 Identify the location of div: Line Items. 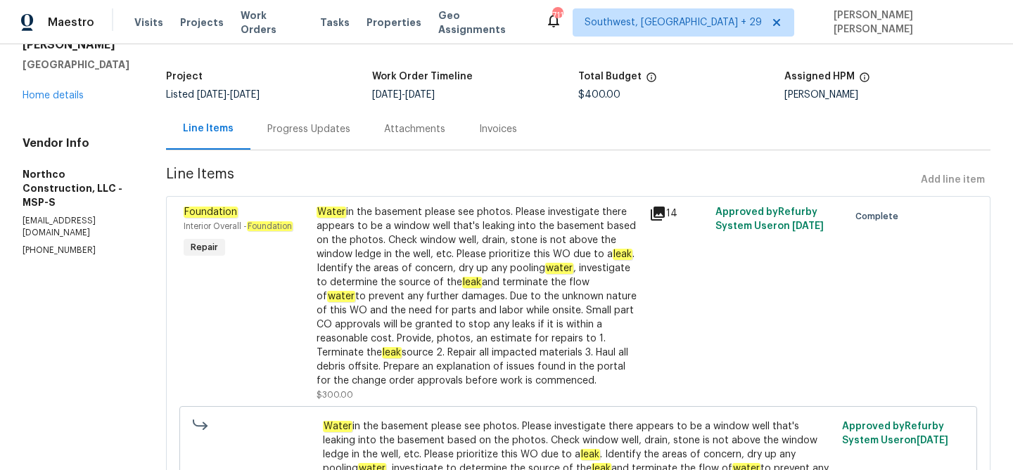
(208, 129).